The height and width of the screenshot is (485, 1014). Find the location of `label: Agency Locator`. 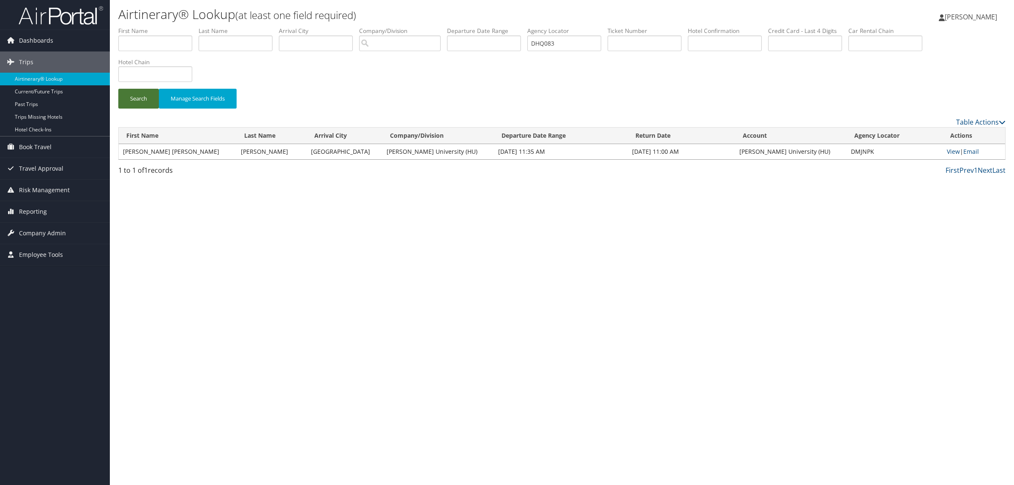

label: Agency Locator is located at coordinates (568, 31).